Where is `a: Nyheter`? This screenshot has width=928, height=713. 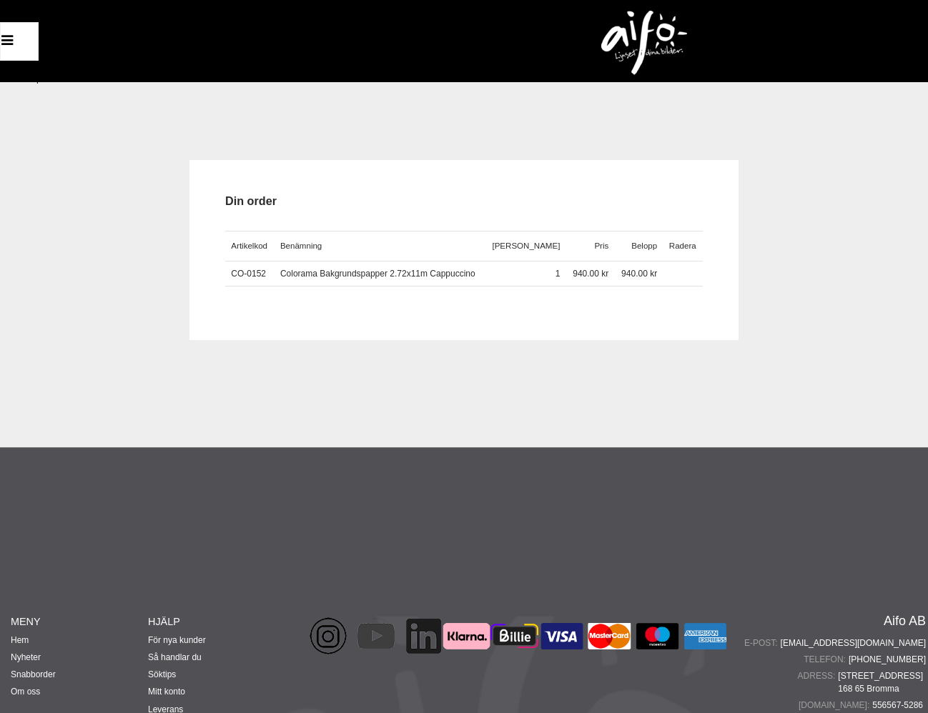
a: Nyheter is located at coordinates (26, 658).